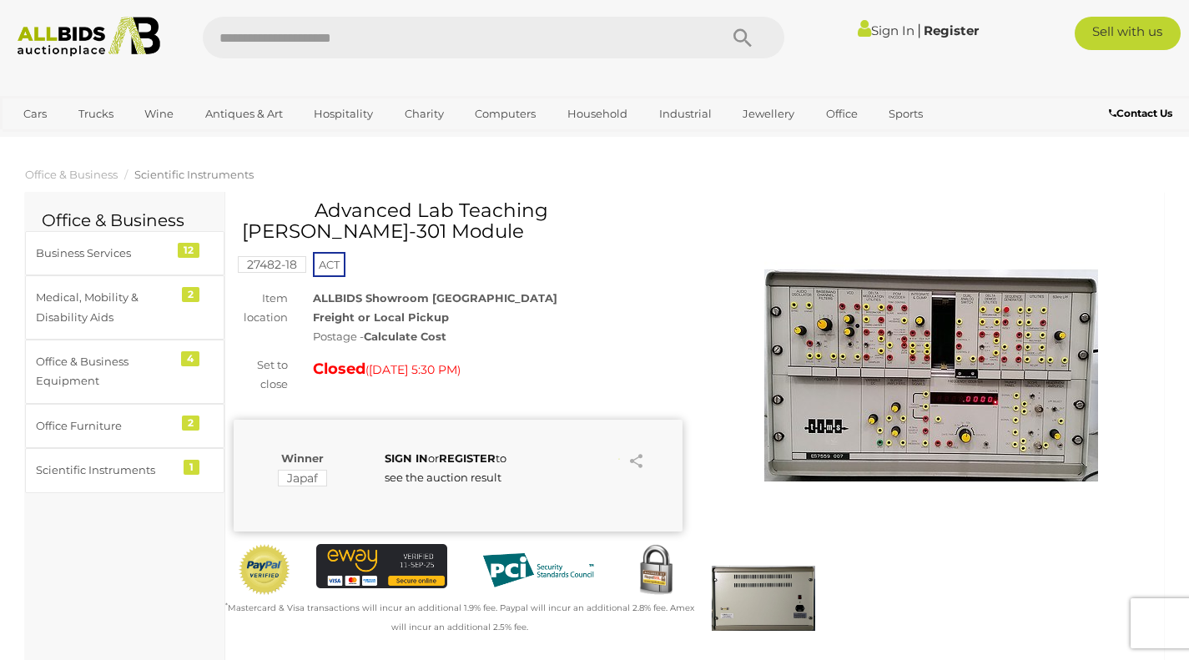  Describe the element at coordinates (244, 113) in the screenshot. I see `a: Antiques & Art` at that location.